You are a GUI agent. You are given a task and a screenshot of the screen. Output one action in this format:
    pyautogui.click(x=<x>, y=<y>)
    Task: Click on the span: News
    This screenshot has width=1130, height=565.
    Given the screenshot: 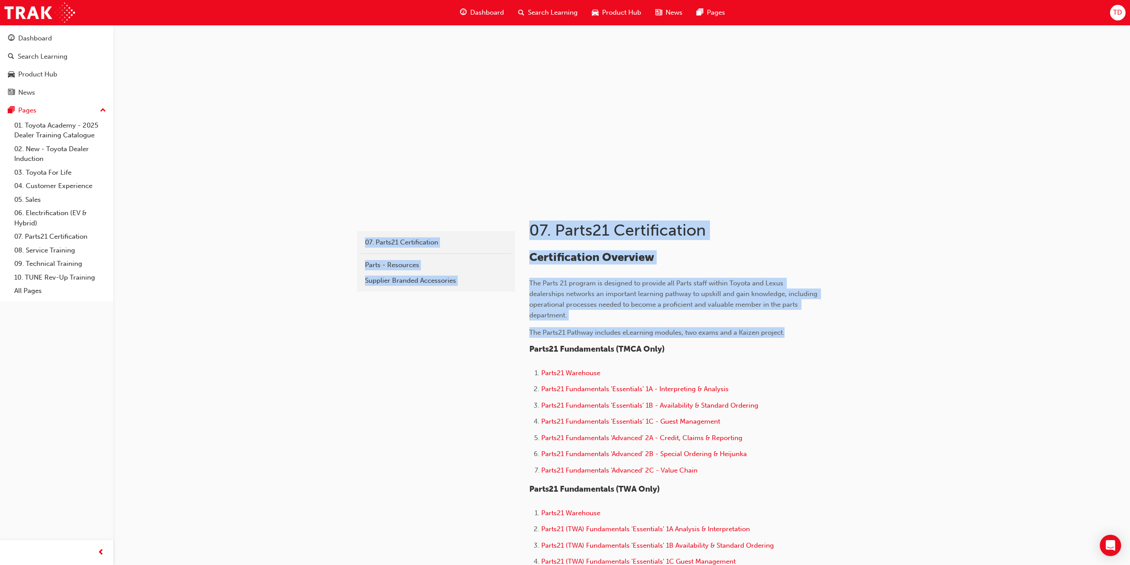 What is the action you would take?
    pyautogui.click(x=674, y=12)
    